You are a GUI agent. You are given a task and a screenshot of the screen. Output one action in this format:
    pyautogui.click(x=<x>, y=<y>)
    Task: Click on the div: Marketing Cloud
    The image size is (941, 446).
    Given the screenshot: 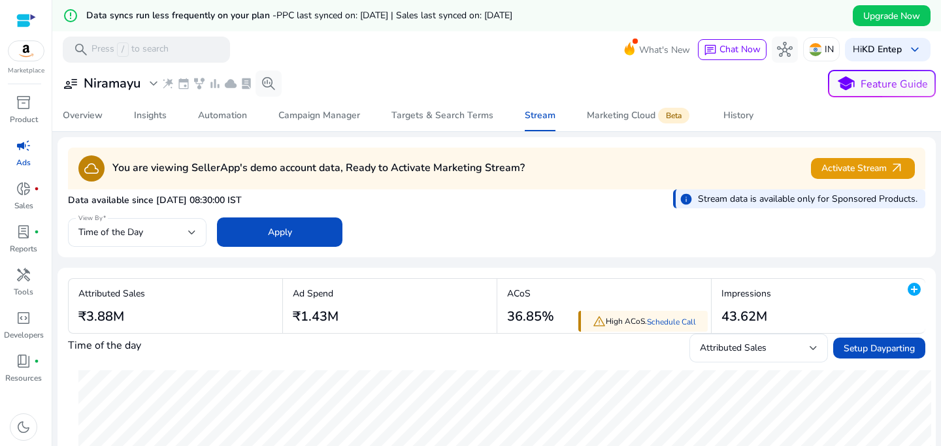 What is the action you would take?
    pyautogui.click(x=639, y=116)
    